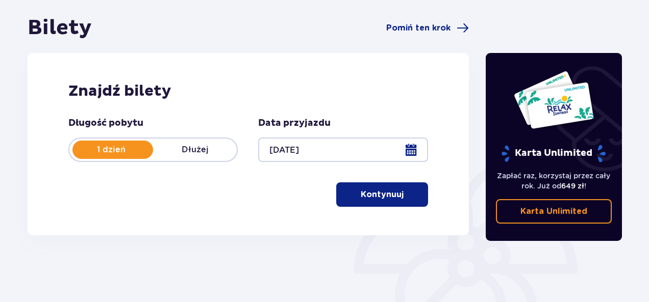 The width and height of the screenshot is (649, 302). What do you see at coordinates (572, 186) in the screenshot?
I see `span: 649 zł` at bounding box center [572, 186].